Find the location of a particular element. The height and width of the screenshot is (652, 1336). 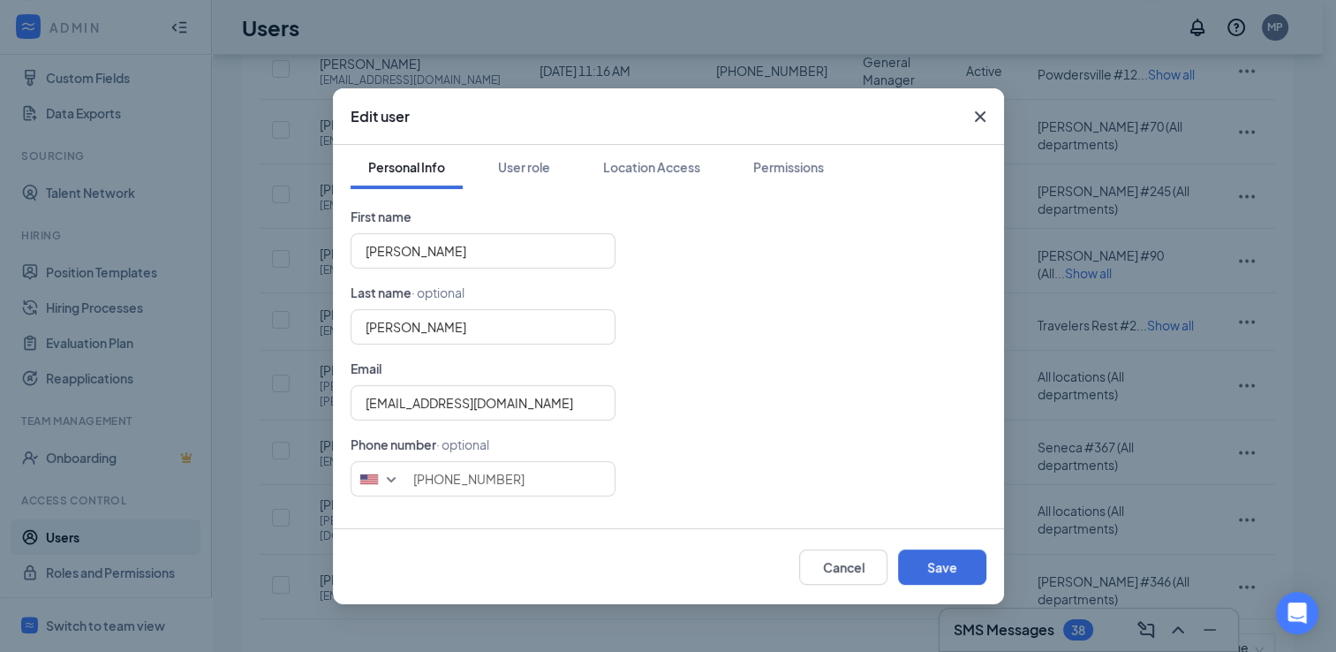

div: Personal Info is located at coordinates (406, 167).